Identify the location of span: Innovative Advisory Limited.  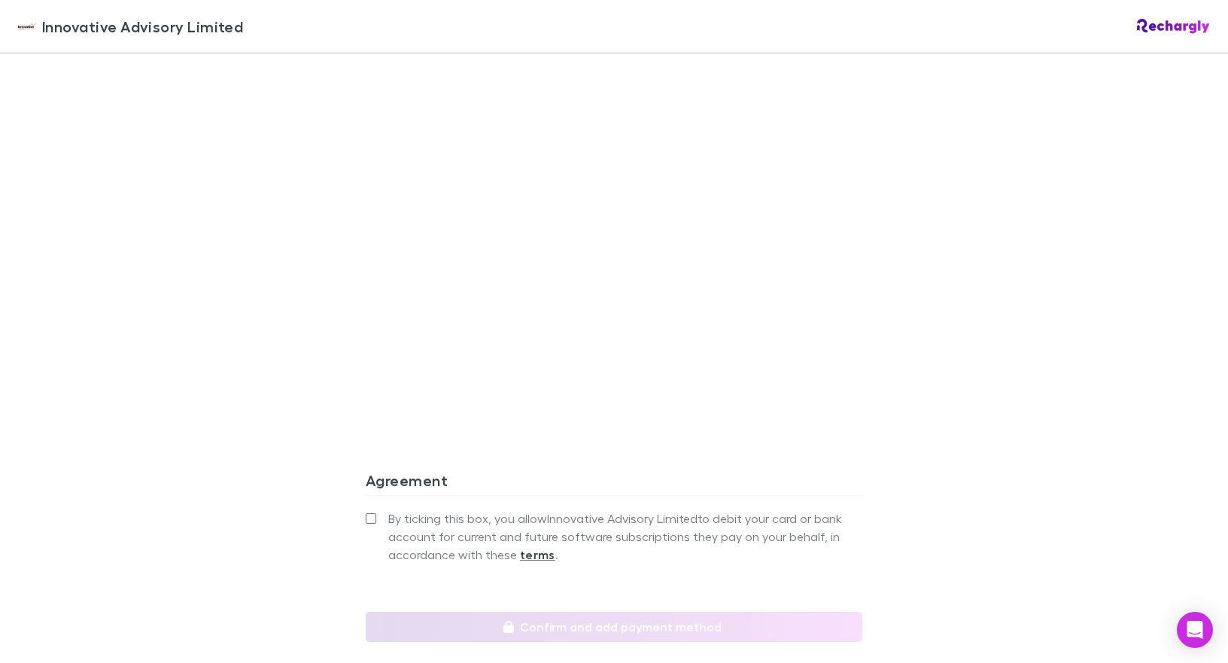
(142, 26).